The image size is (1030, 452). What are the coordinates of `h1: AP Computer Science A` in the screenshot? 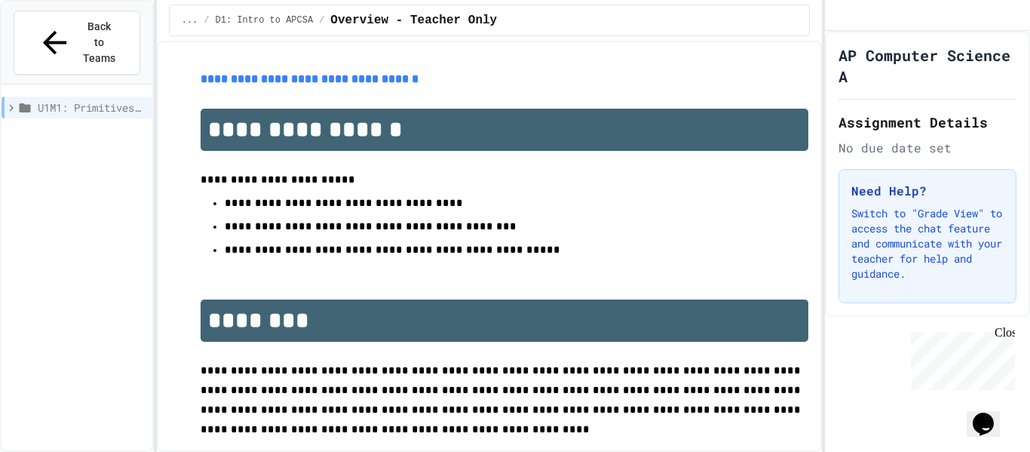 It's located at (927, 66).